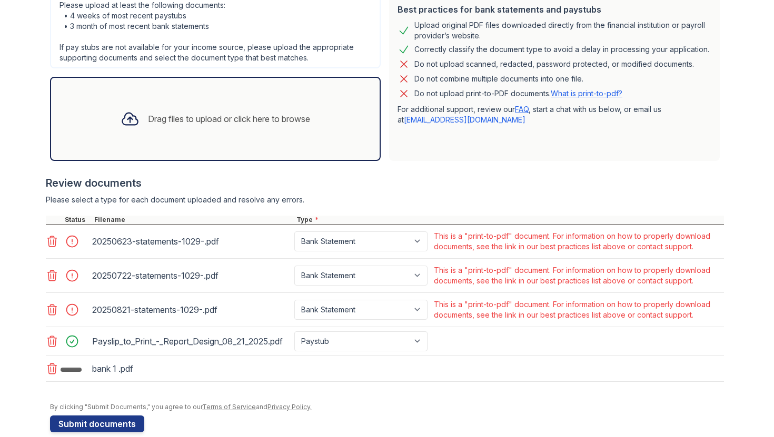 This screenshot has width=774, height=437. I want to click on button: Submit documents, so click(97, 424).